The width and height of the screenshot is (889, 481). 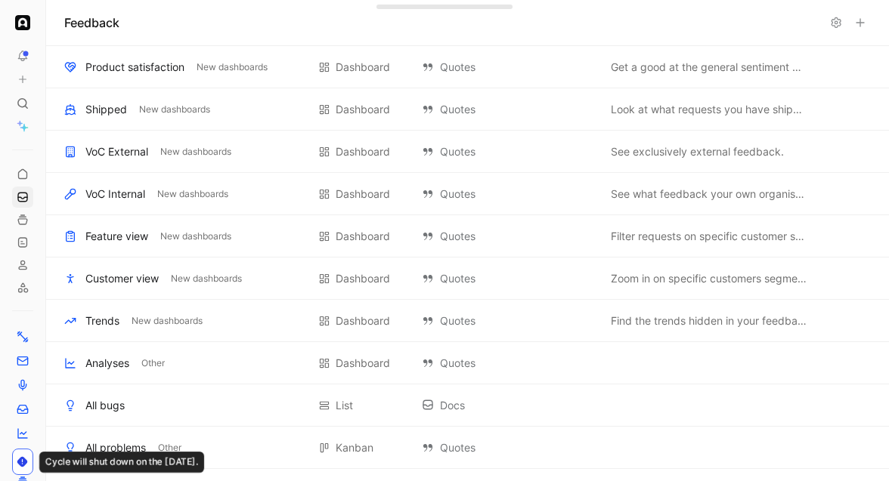 What do you see at coordinates (467, 363) in the screenshot?
I see `div: AnalysesOtherDashboard QuotesView actions` at bounding box center [467, 363].